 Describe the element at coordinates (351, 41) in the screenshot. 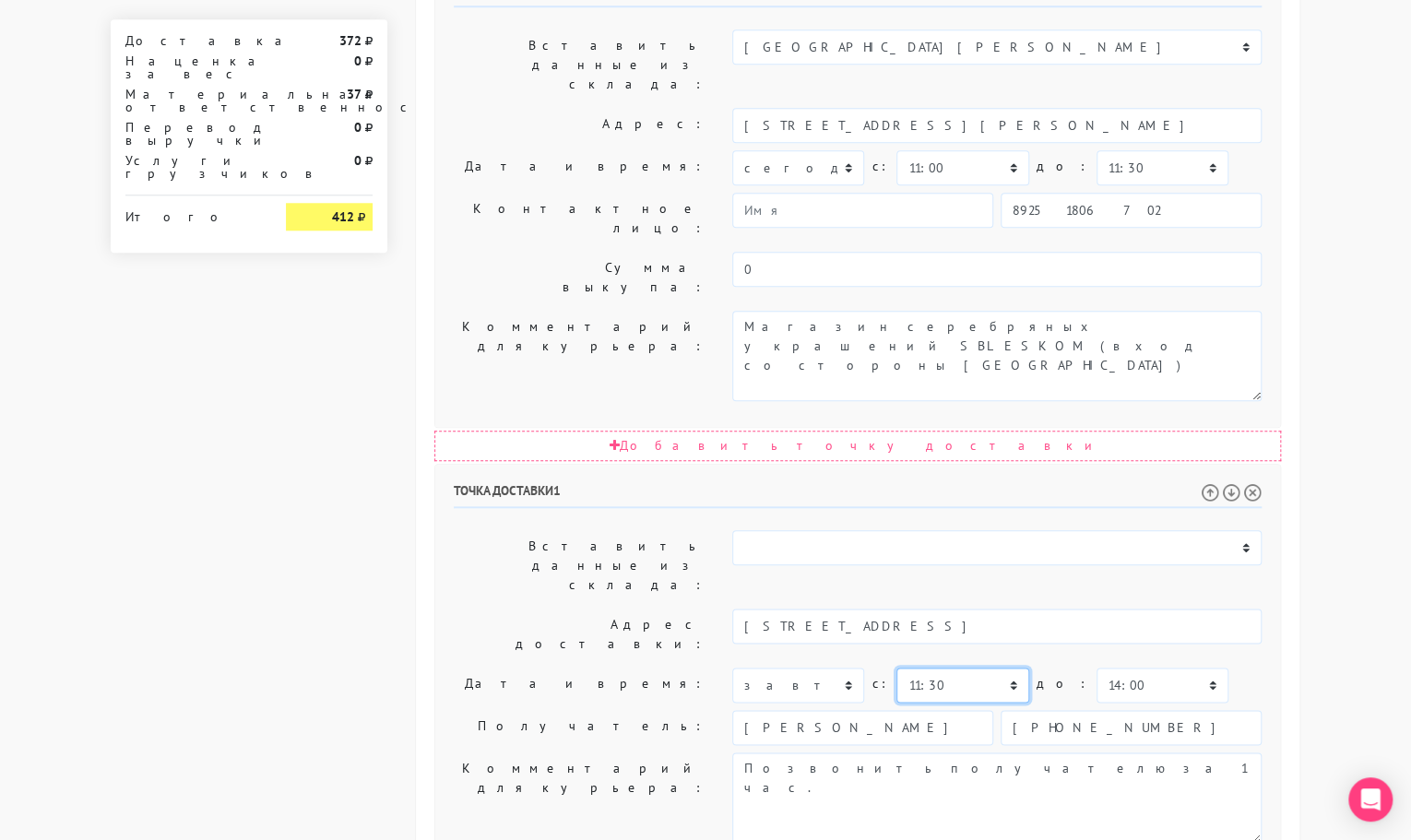

I see `strong: 372` at that location.